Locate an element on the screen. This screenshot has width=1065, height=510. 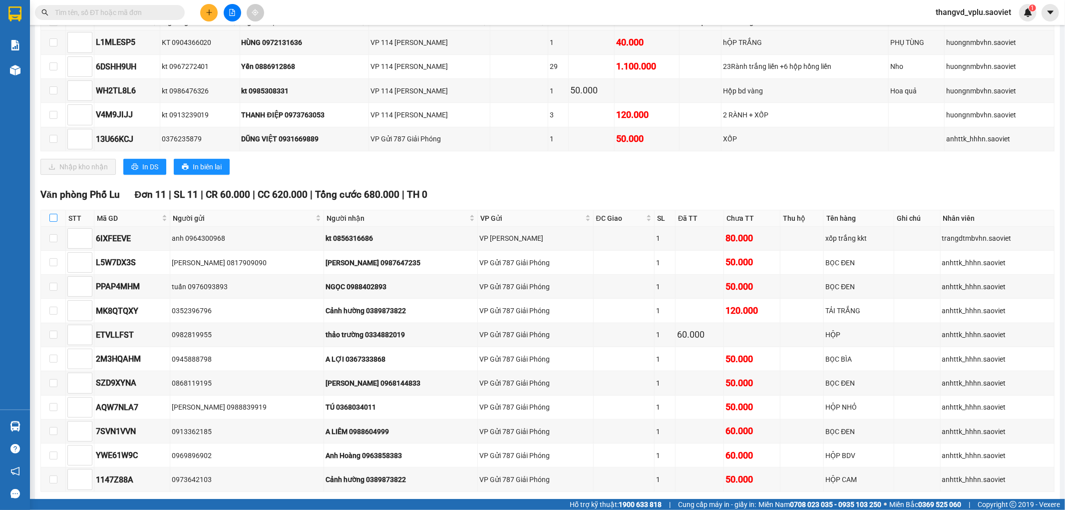
div: 2 RÀNH + XỐP is located at coordinates (805, 115).